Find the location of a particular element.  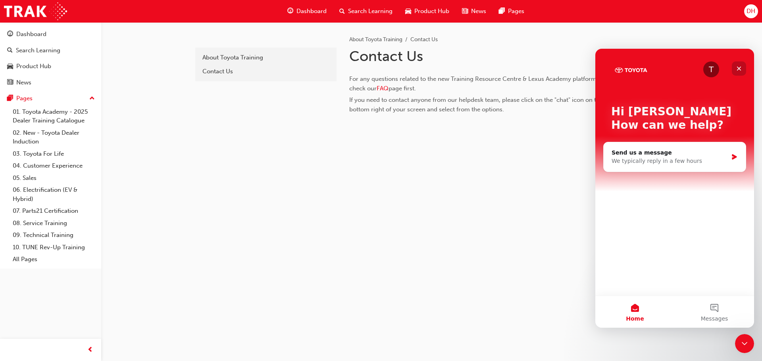

button: Pages is located at coordinates (50, 98).